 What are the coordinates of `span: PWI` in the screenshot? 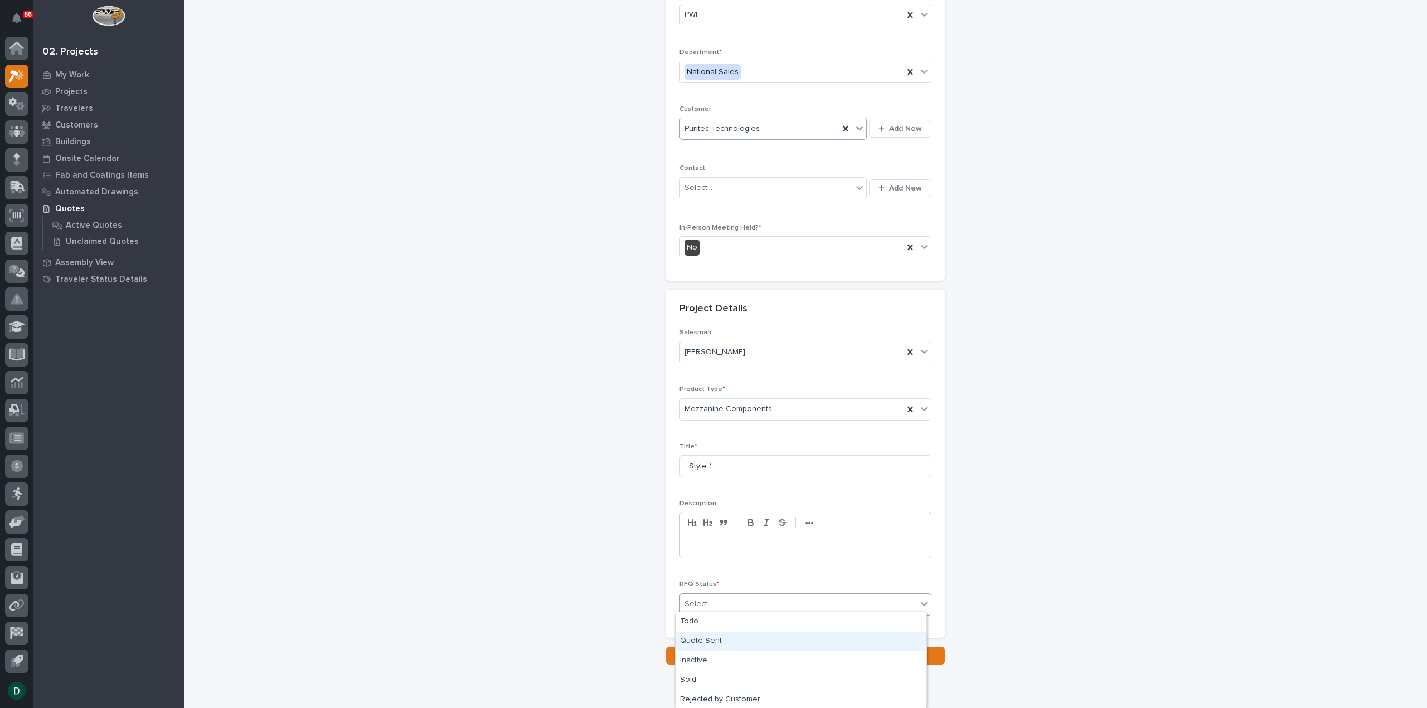 It's located at (691, 14).